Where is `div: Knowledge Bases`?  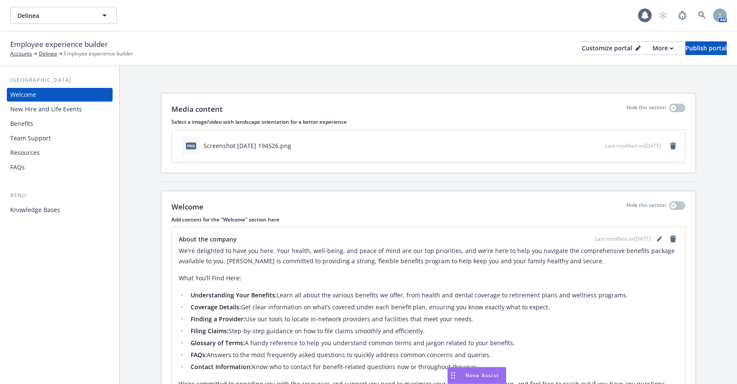
div: Knowledge Bases is located at coordinates (35, 210).